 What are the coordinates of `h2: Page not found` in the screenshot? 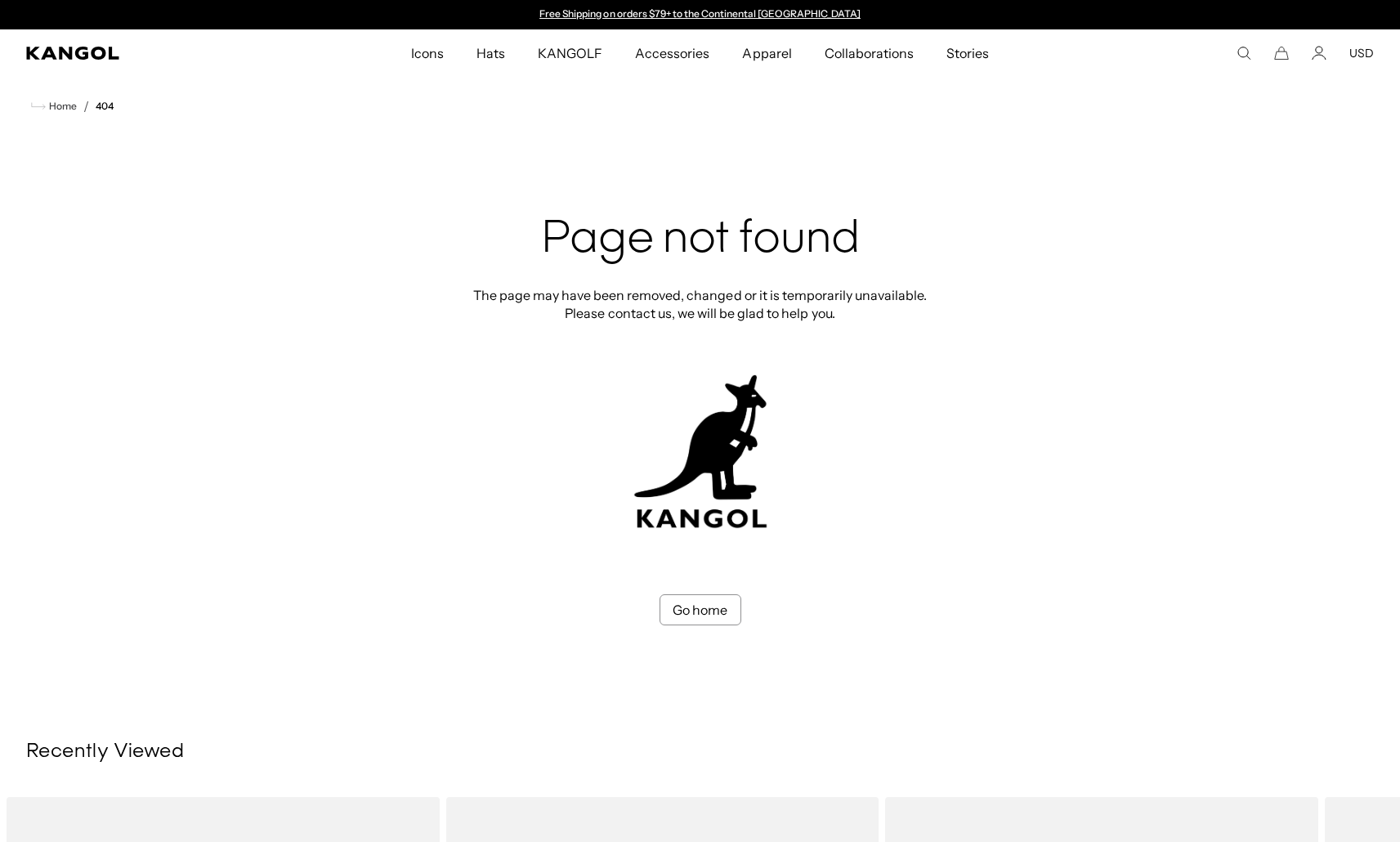 It's located at (700, 240).